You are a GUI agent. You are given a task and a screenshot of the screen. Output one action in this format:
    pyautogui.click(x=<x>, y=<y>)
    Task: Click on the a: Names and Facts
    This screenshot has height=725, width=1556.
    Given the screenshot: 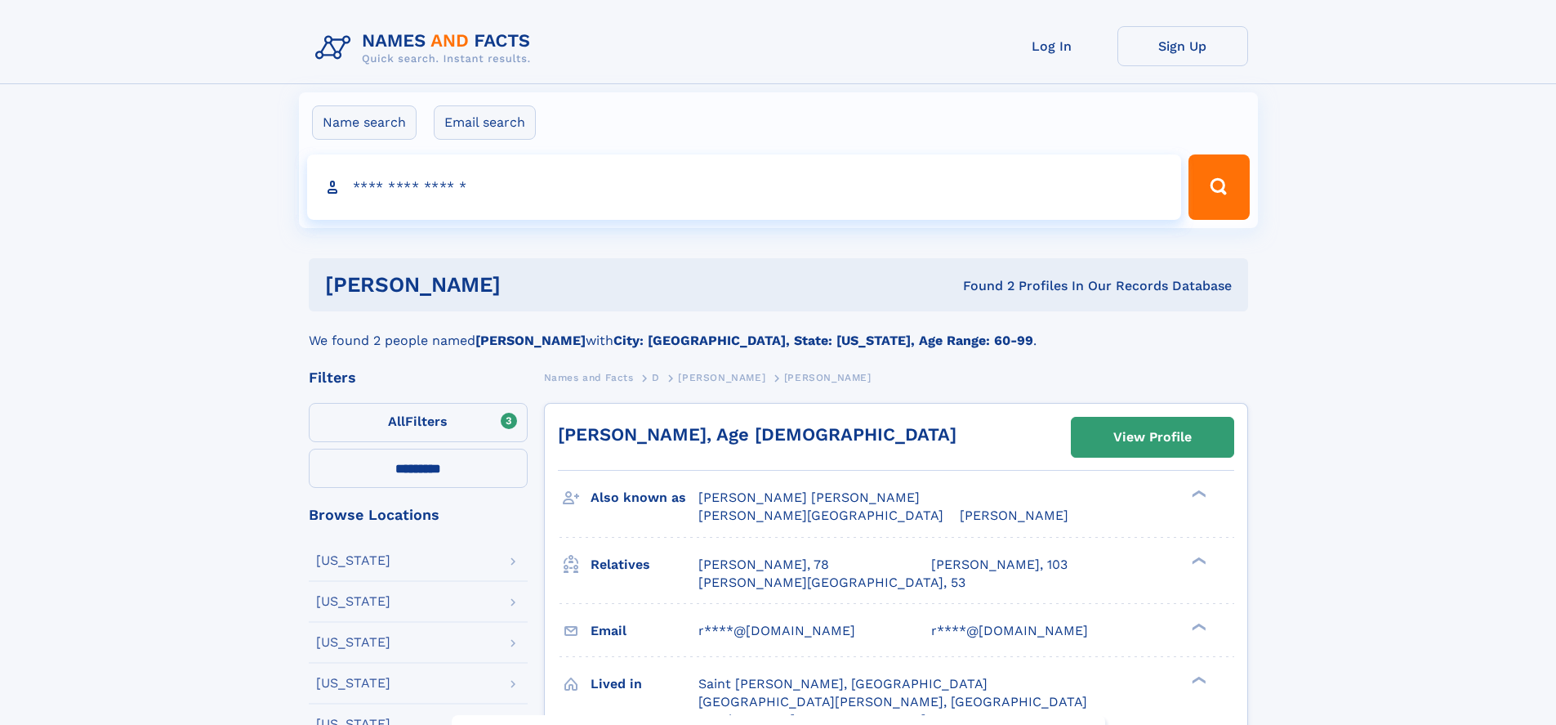 What is the action you would take?
    pyautogui.click(x=589, y=377)
    